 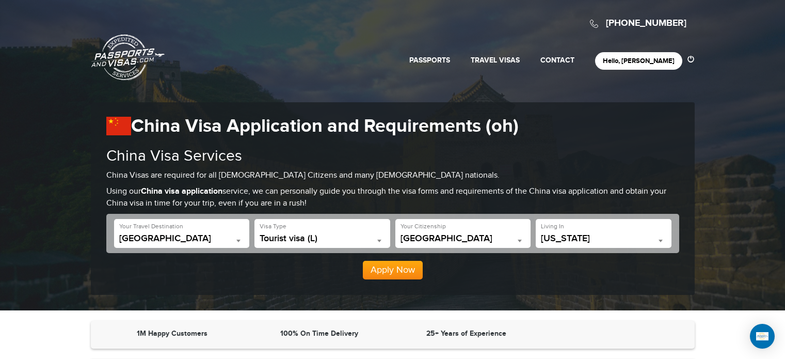 I want to click on h1: China Visa Application and Requirements (oh), so click(x=393, y=126).